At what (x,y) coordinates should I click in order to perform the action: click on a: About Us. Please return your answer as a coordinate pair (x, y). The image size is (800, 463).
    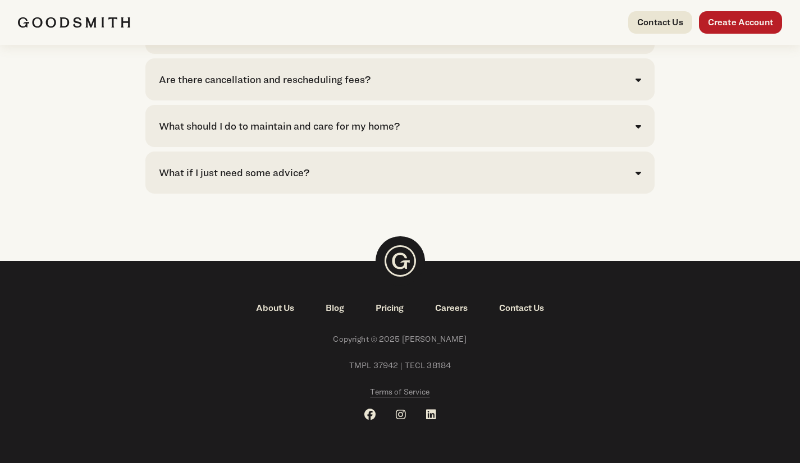
    Looking at the image, I should click on (275, 308).